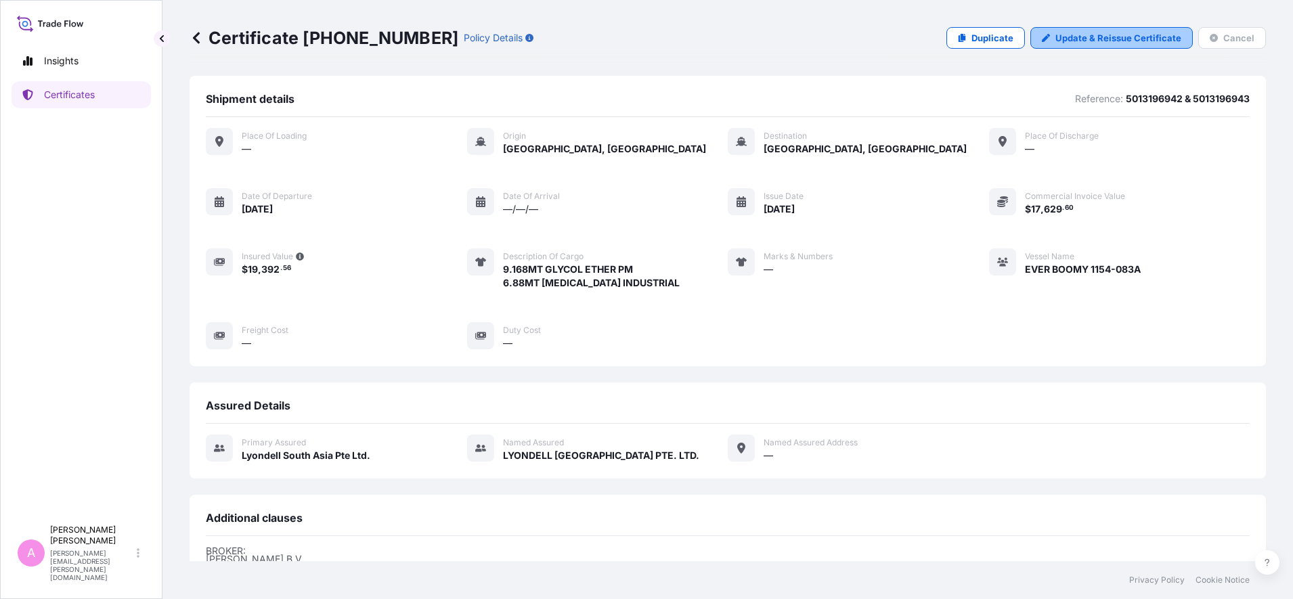 The width and height of the screenshot is (1293, 599). I want to click on p: Cookie Notice, so click(1223, 580).